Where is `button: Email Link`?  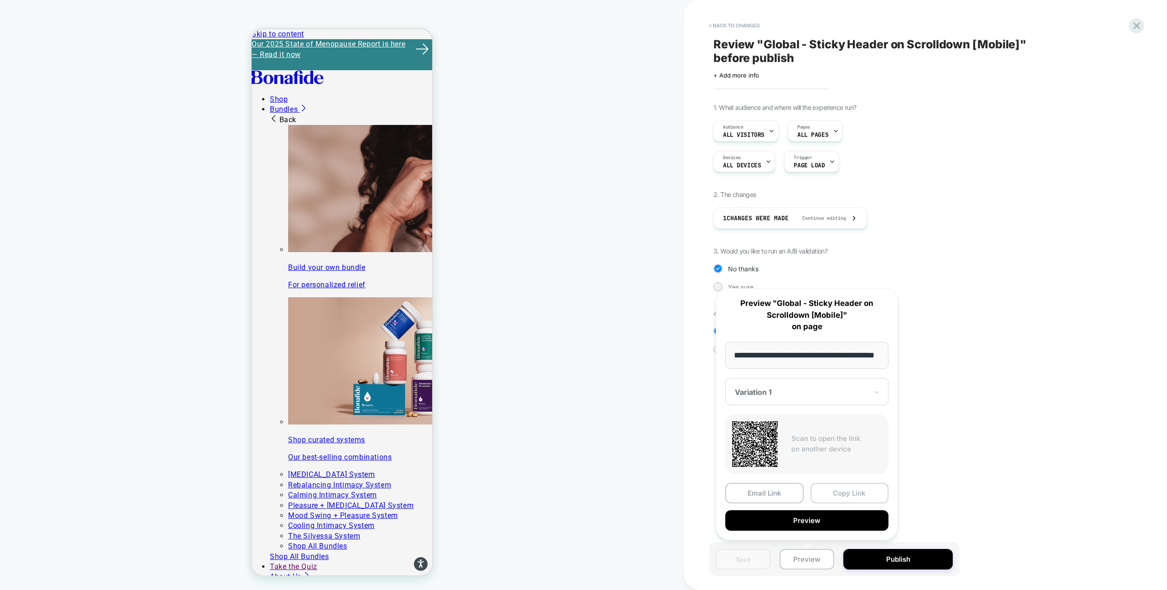 button: Email Link is located at coordinates (764, 493).